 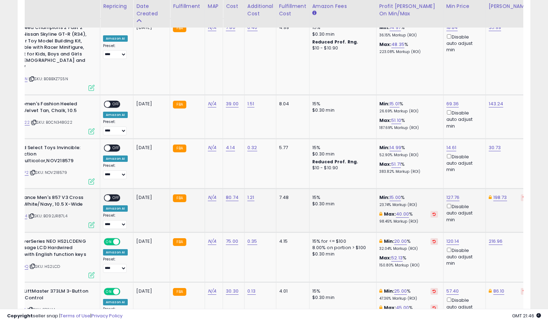 I want to click on a: 75.00, so click(x=232, y=241).